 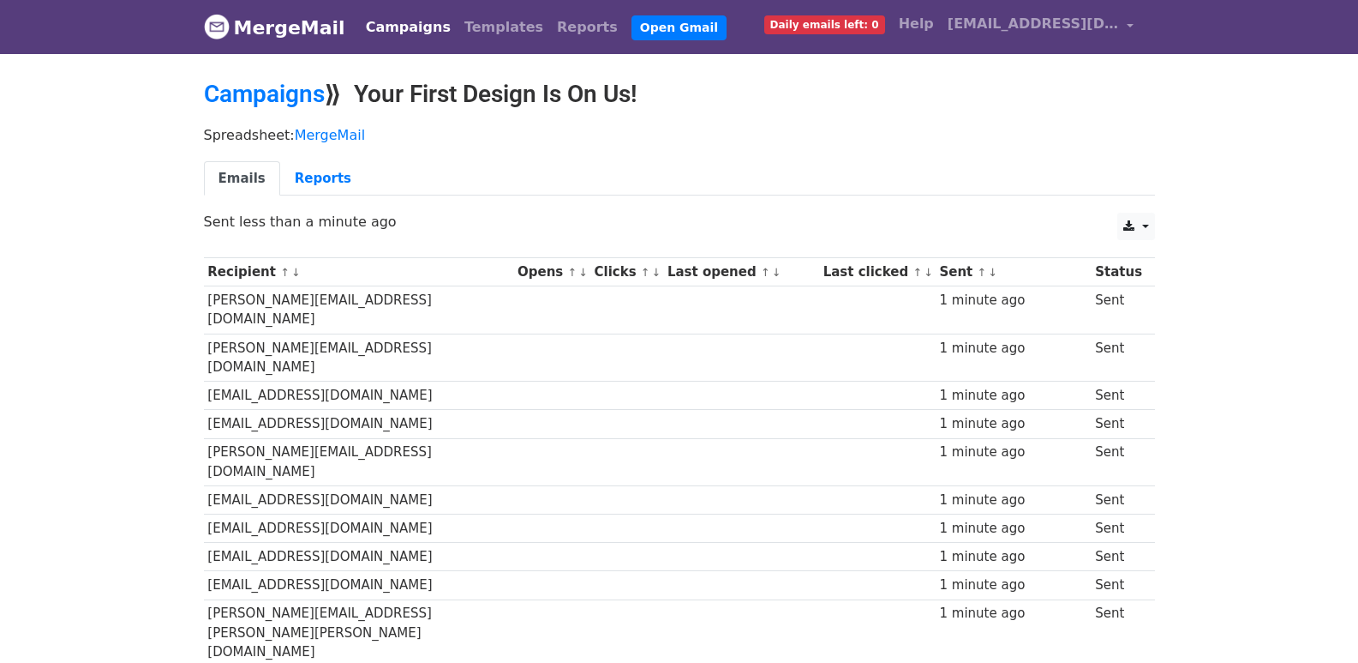 What do you see at coordinates (878, 272) in the screenshot?
I see `th: Last clicked` at bounding box center [878, 272].